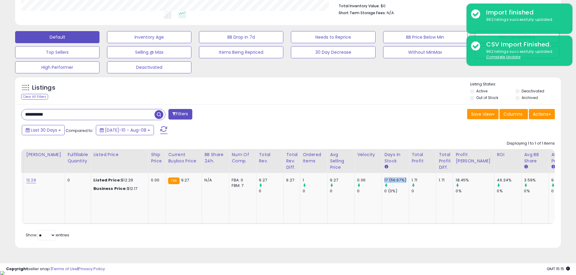  What do you see at coordinates (503, 57) in the screenshot?
I see `u: Complete Update` at bounding box center [503, 57].